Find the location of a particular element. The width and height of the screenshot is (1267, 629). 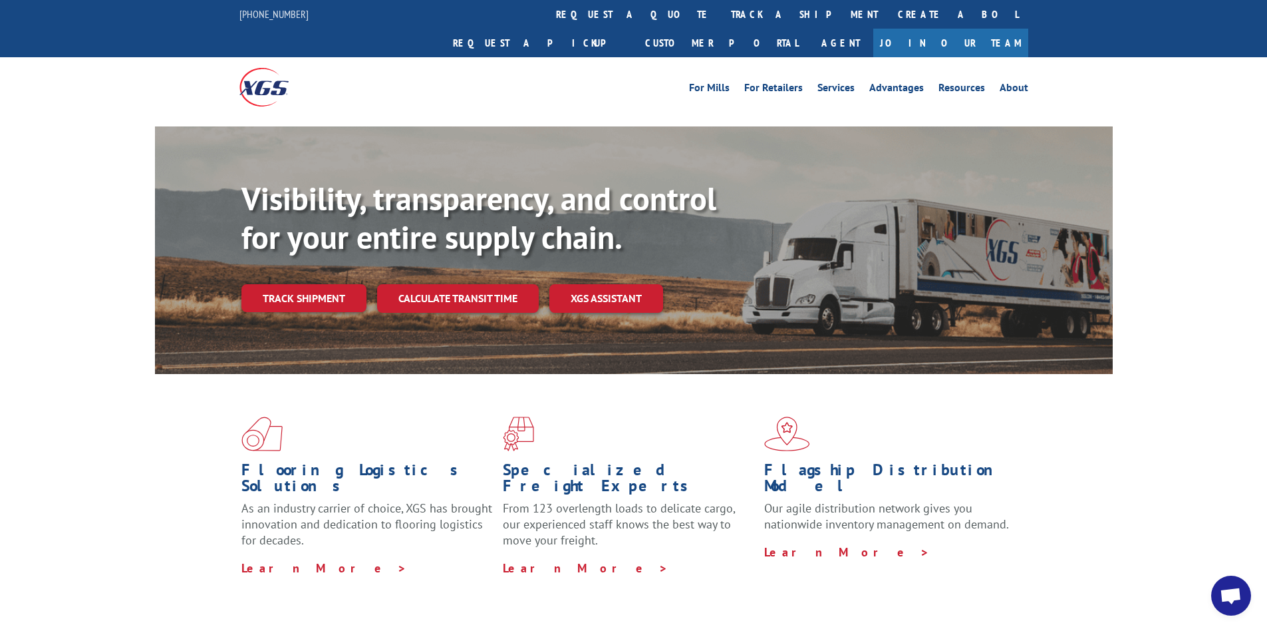

h1: Flooring Logistics Solutions is located at coordinates (367, 481).